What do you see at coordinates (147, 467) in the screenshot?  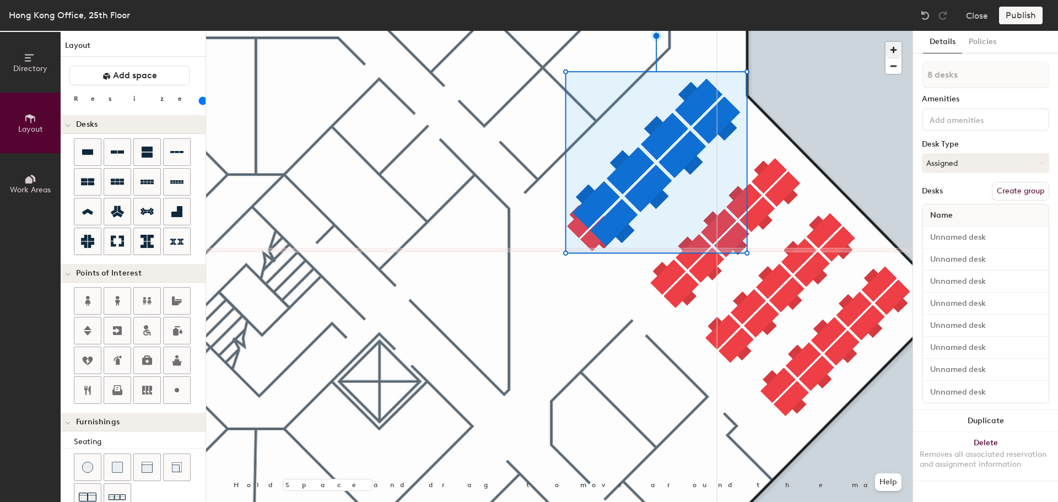 I see `button: Couch (middle)` at bounding box center [147, 467].